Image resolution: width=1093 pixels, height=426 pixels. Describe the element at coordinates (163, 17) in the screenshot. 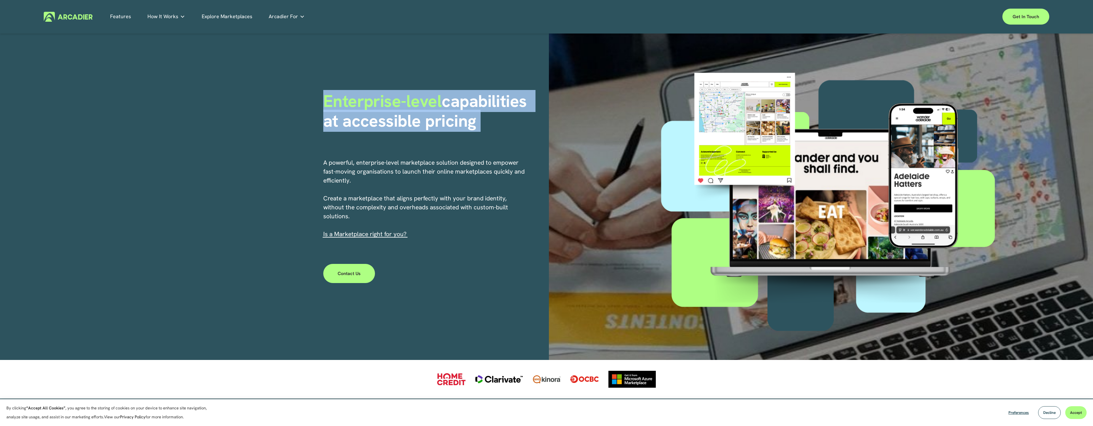

I see `span: How It Works` at that location.